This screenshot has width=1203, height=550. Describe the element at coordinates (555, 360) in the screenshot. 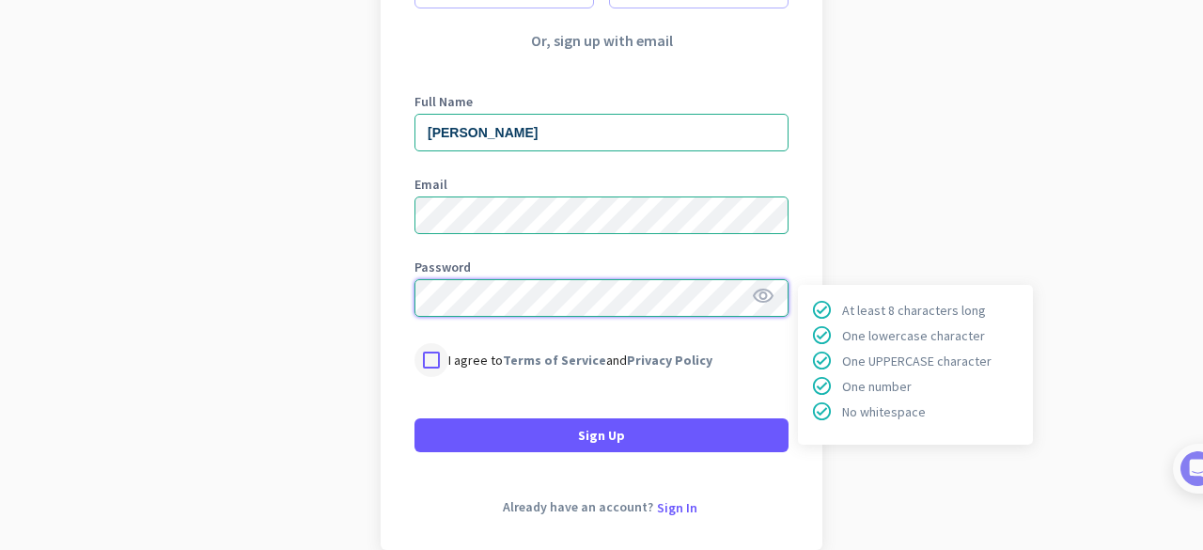

I see `a: Terms of Service` at that location.